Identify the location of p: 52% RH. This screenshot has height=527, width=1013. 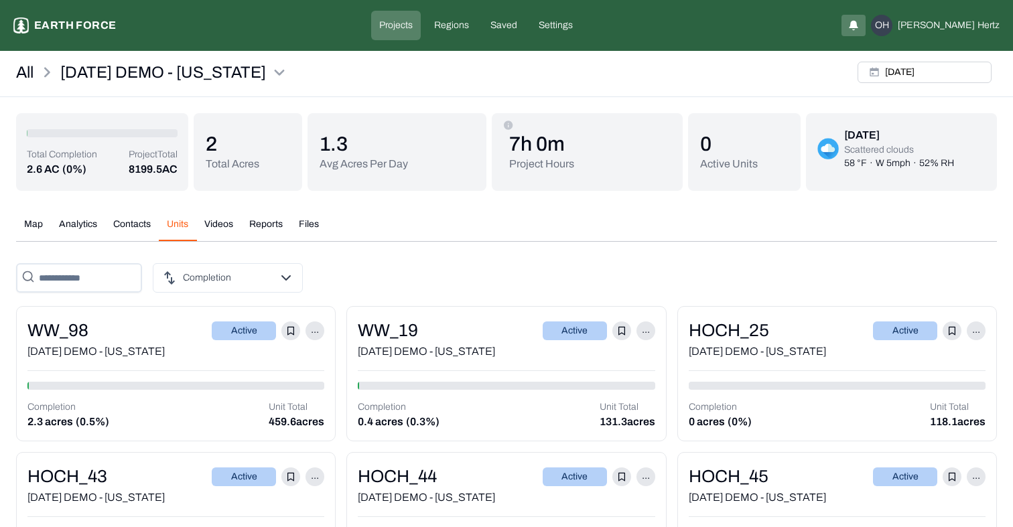
(937, 163).